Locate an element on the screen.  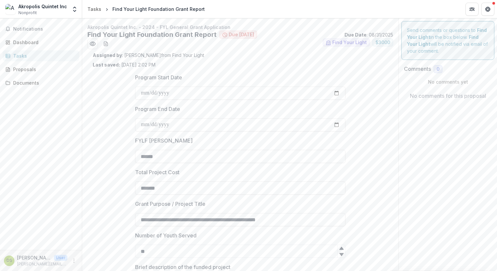
span: $ 3000 is located at coordinates (383, 42).